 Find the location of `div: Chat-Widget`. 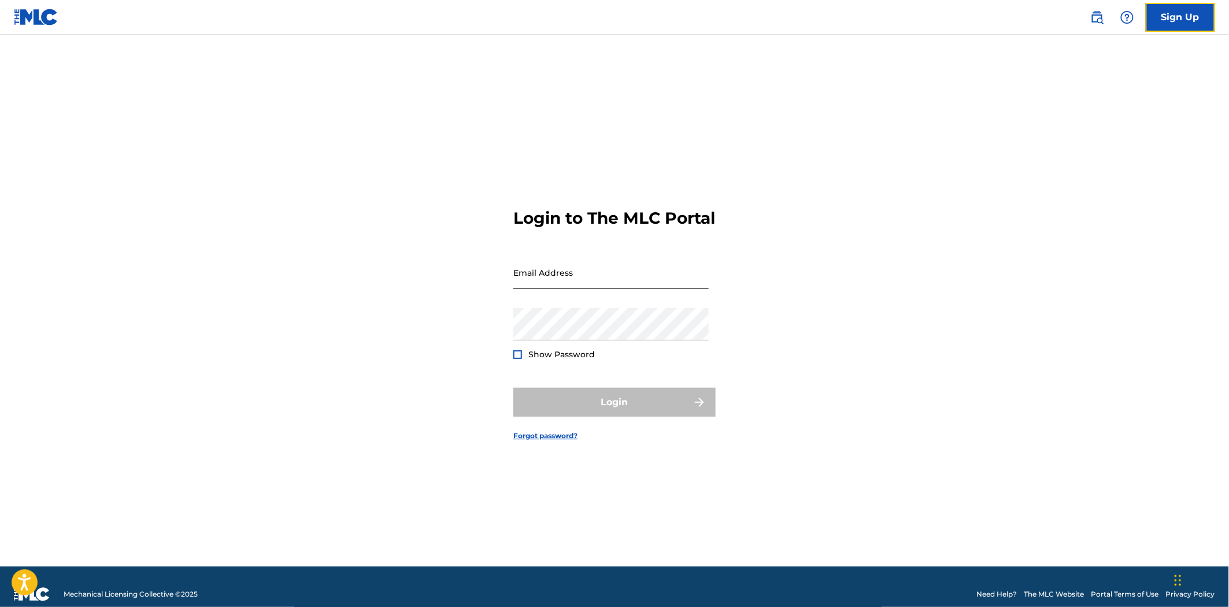

div: Chat-Widget is located at coordinates (1200, 579).